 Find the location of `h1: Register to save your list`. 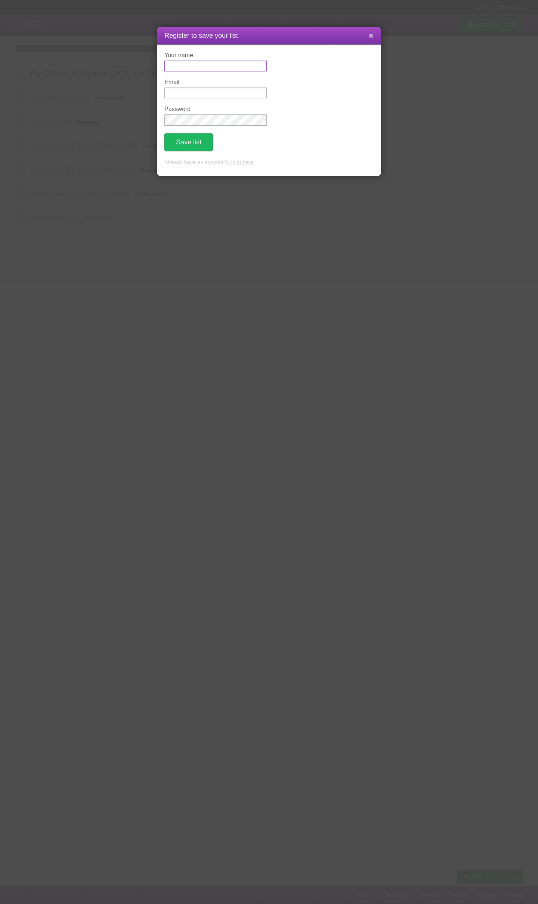

h1: Register to save your list is located at coordinates (269, 36).